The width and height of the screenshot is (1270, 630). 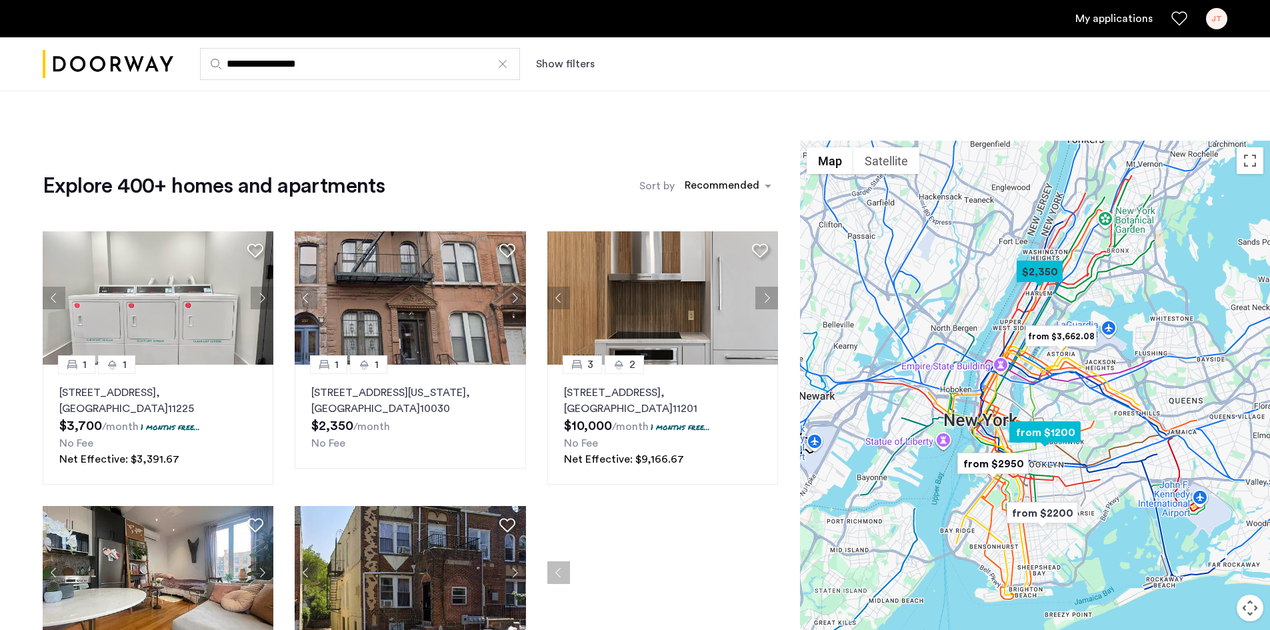 I want to click on div: from $3,662.08, so click(x=1061, y=336).